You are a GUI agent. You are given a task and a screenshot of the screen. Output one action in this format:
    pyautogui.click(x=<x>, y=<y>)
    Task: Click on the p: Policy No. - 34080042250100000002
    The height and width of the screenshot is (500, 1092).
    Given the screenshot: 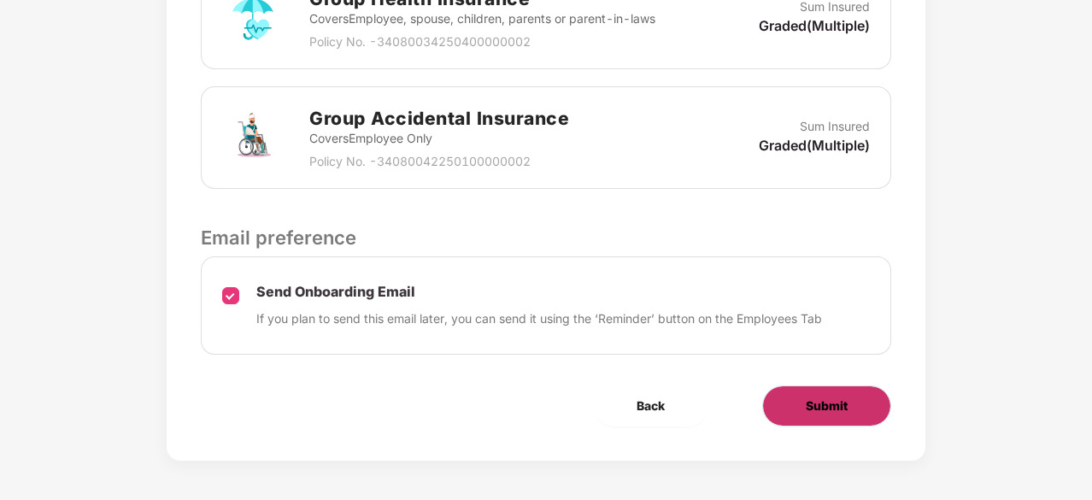 What is the action you would take?
    pyautogui.click(x=439, y=162)
    